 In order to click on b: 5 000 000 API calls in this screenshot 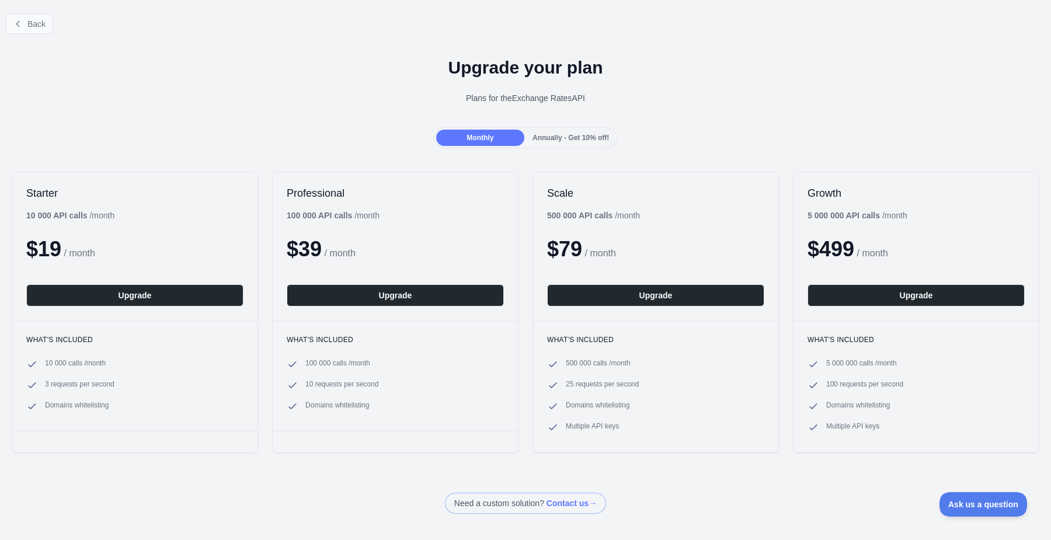, I will do `click(844, 215)`.